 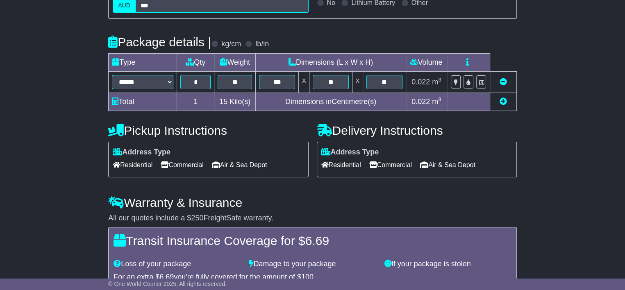 I want to click on span: 100, so click(x=307, y=277).